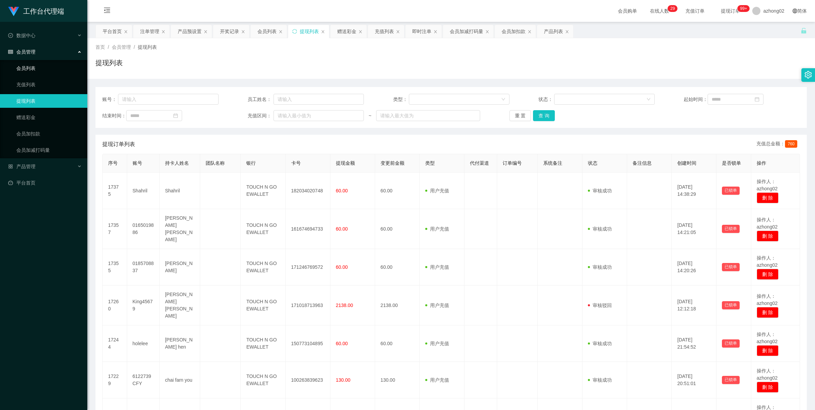 The height and width of the screenshot is (410, 815). Describe the element at coordinates (45, 183) in the screenshot. I see `a: 图标: dashboard平台首页` at that location.